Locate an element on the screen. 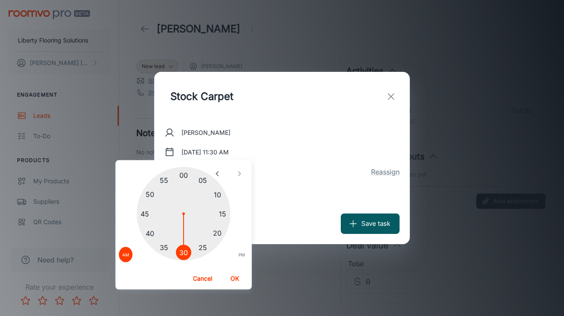  input: Title* is located at coordinates (250, 97).